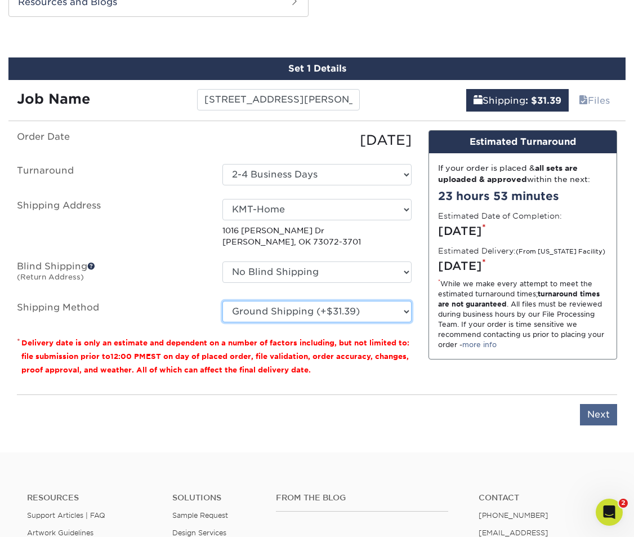 The height and width of the screenshot is (537, 634). I want to click on div: If your order is placed & within the next:, so click(523, 173).